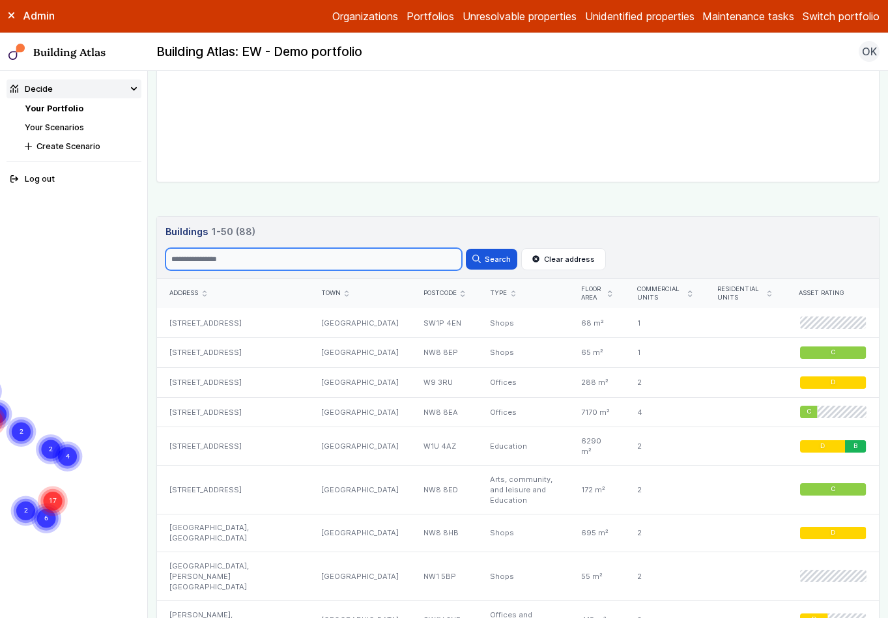  I want to click on div: Address, so click(233, 293).